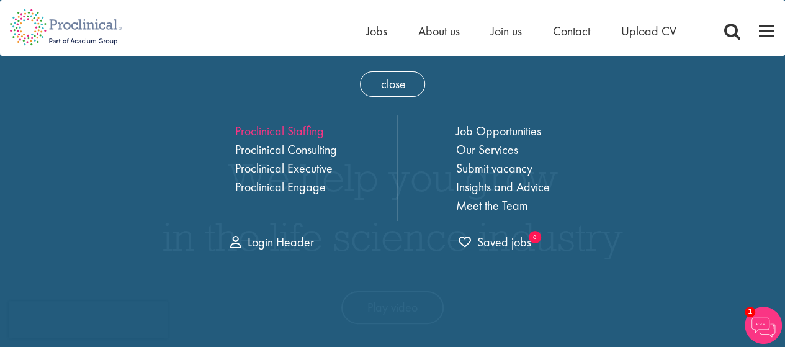  Describe the element at coordinates (503, 187) in the screenshot. I see `a: Insights and Advice` at that location.